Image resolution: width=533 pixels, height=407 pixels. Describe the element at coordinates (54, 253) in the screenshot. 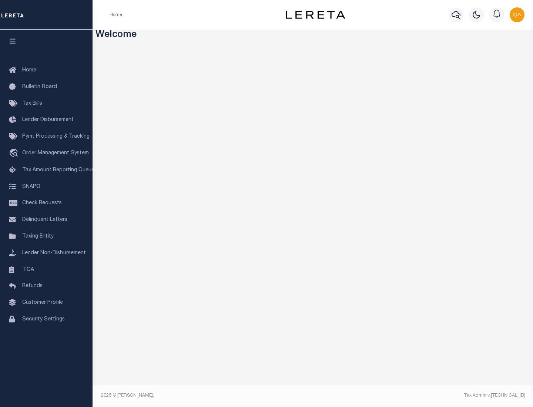

I see `span: Lender Non-Disbursement` at that location.